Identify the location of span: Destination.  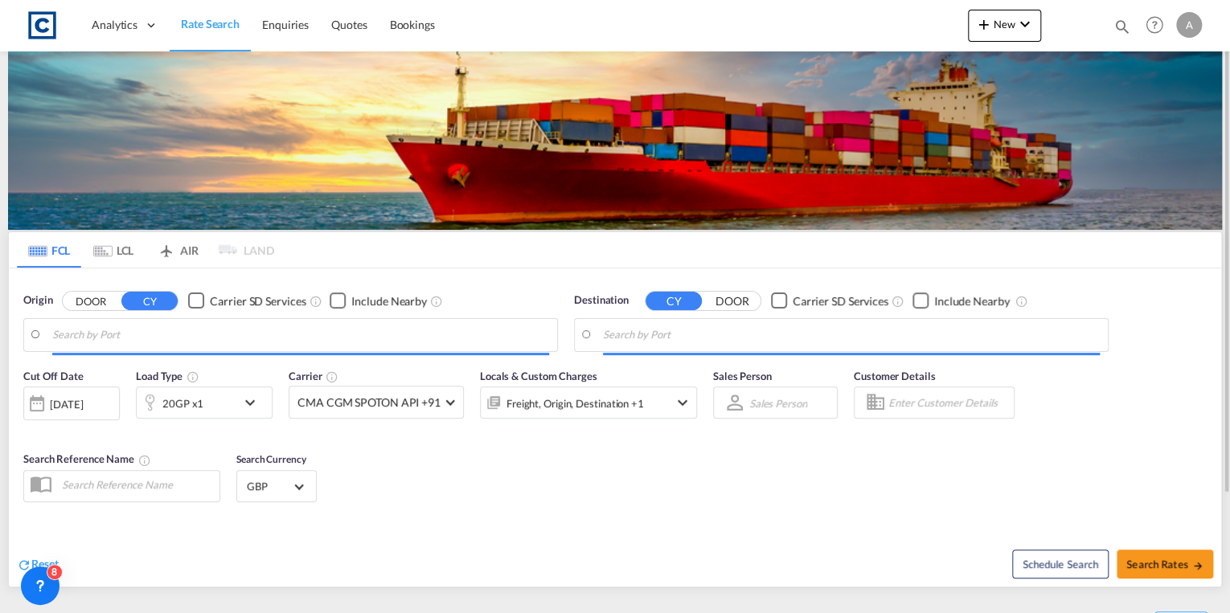
(601, 301).